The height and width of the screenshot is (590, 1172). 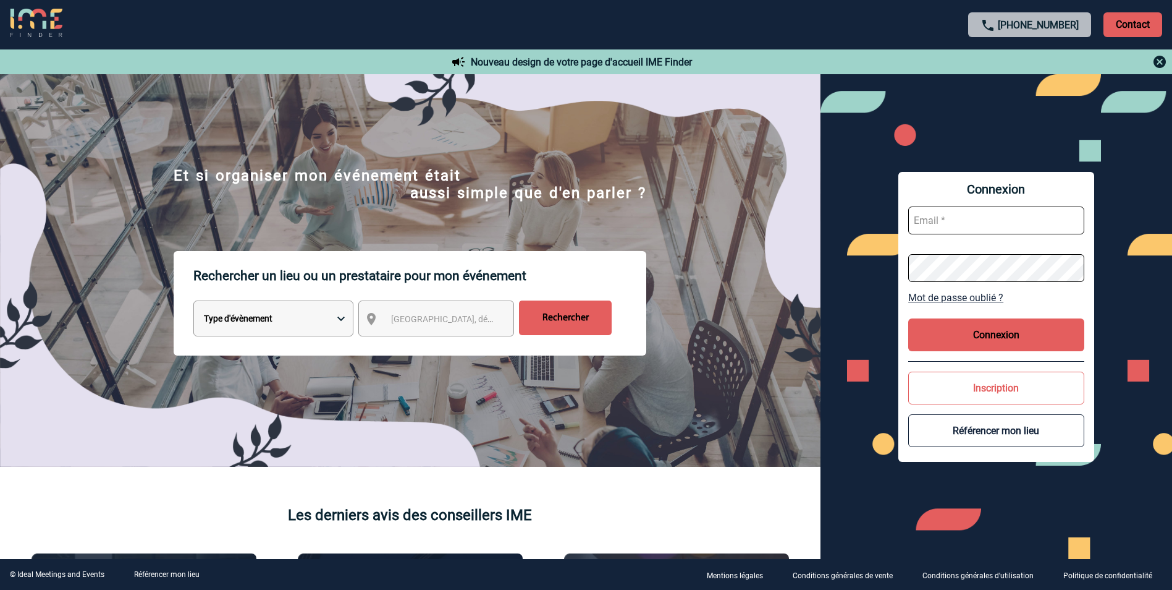 What do you see at coordinates (735, 575) in the screenshot?
I see `p: Mentions légales` at bounding box center [735, 575].